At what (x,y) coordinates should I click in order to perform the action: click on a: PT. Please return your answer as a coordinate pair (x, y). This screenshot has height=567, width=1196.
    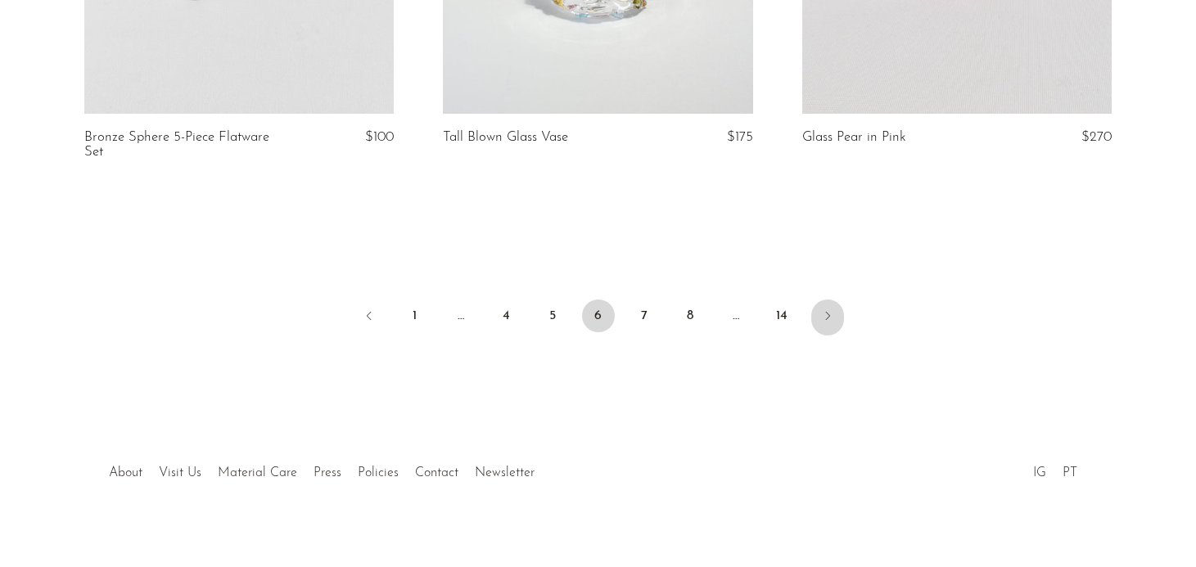
    Looking at the image, I should click on (1070, 473).